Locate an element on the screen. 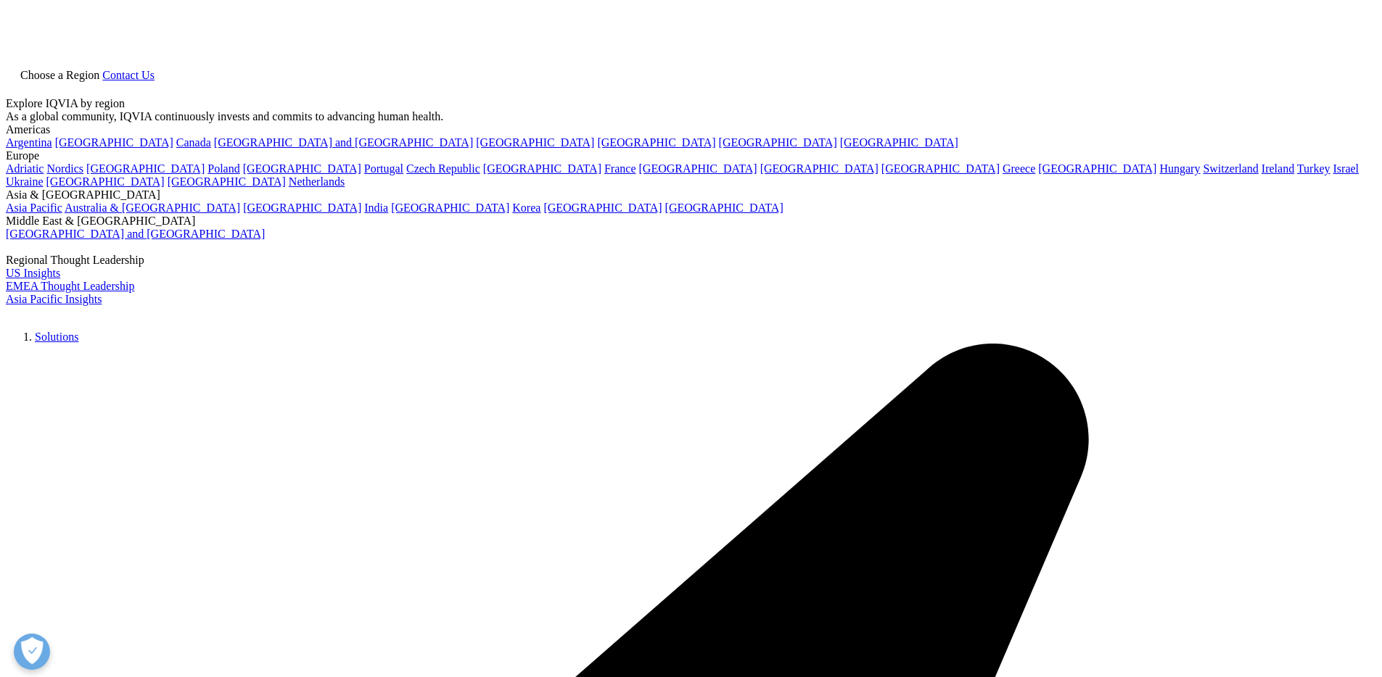  span: Contact Us is located at coordinates (128, 75).